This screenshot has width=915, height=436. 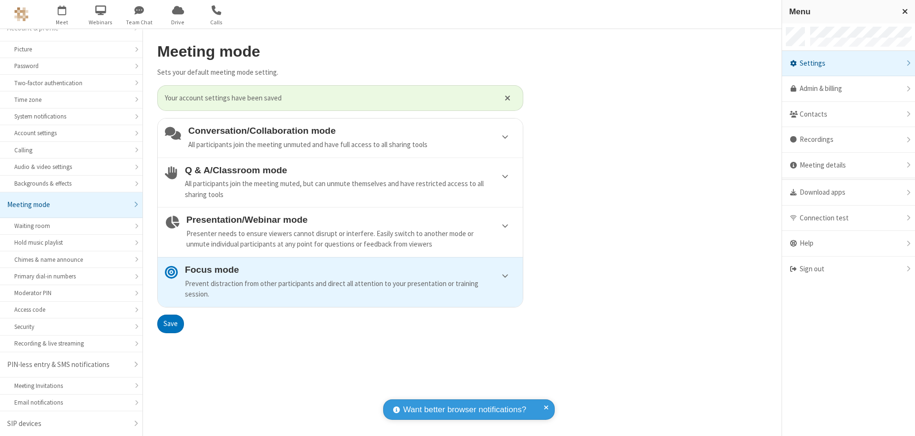 I want to click on h2: Meeting mode, so click(x=340, y=51).